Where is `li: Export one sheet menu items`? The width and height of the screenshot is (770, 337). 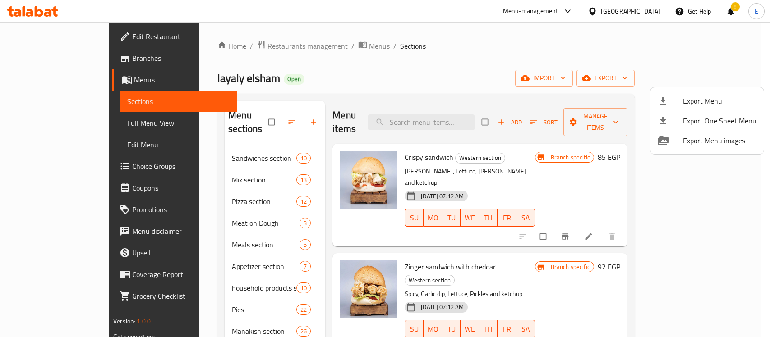 li: Export one sheet menu items is located at coordinates (707, 121).